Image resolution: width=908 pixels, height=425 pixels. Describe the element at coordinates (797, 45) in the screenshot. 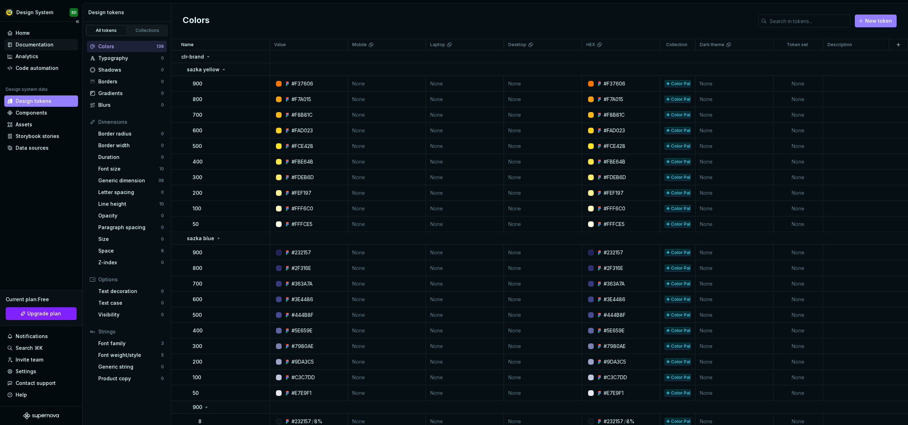

I see `p: Token set` at that location.